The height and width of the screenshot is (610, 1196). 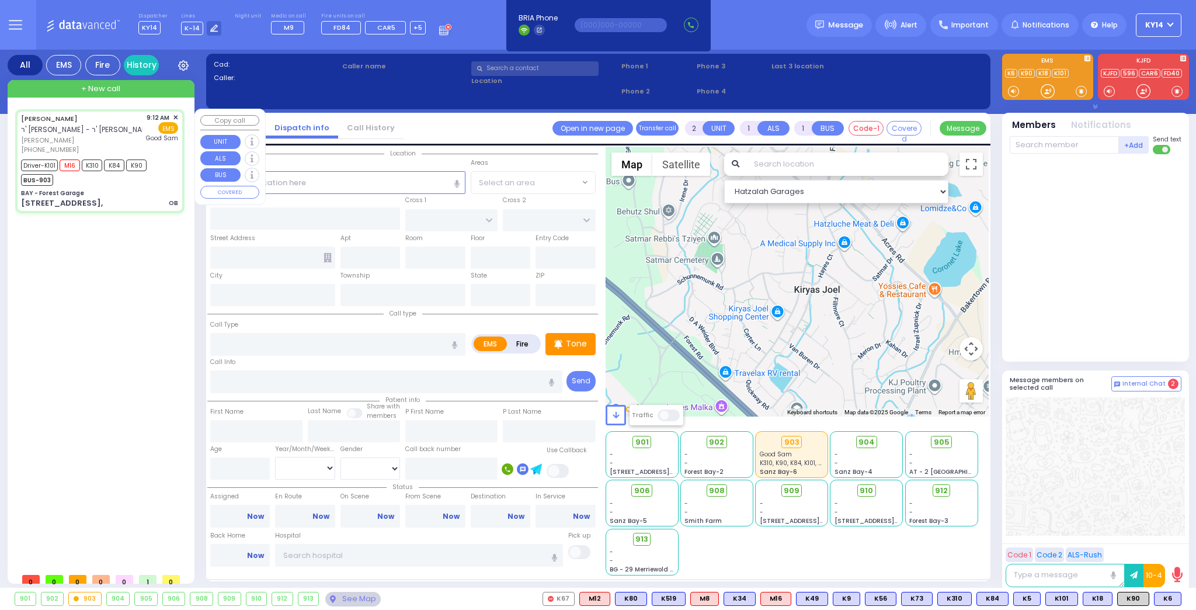 What do you see at coordinates (972, 391) in the screenshot?
I see `button: Drag Pegman onto the map to open Street View` at bounding box center [972, 391].